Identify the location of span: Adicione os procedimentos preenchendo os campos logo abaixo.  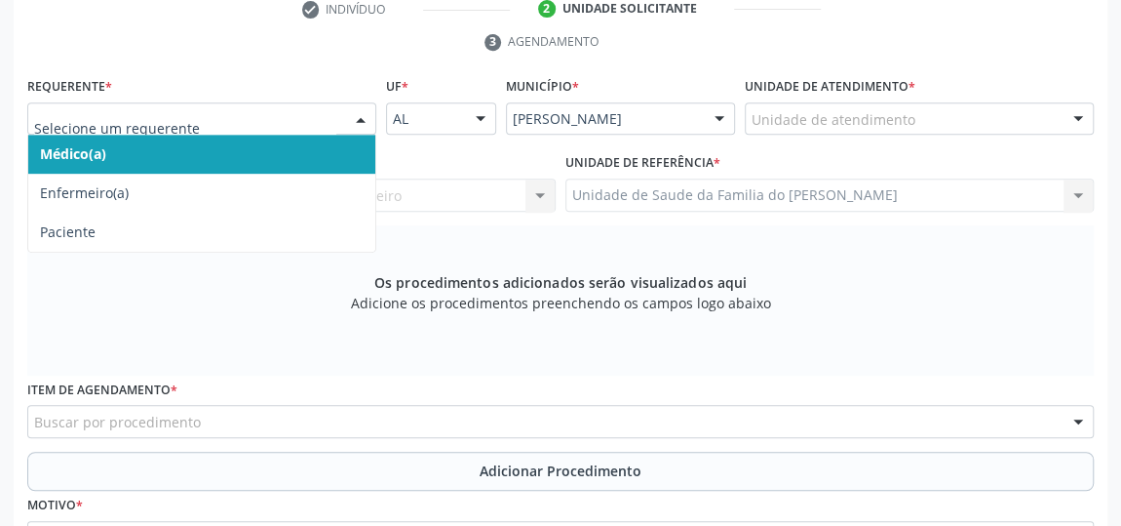
(561, 302).